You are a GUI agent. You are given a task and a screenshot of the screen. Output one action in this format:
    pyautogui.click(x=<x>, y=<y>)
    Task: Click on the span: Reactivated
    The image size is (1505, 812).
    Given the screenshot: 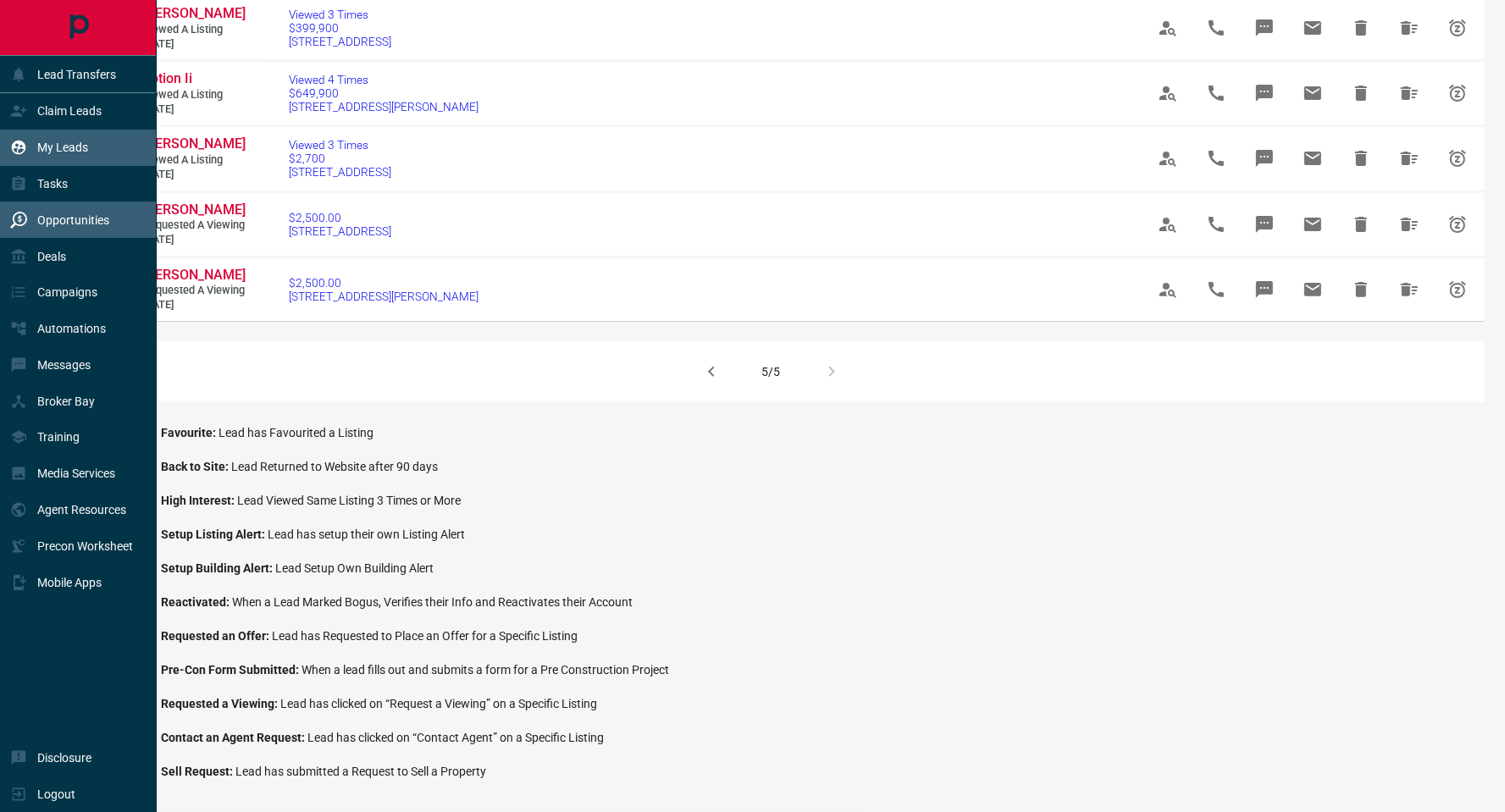 What is the action you would take?
    pyautogui.click(x=197, y=602)
    